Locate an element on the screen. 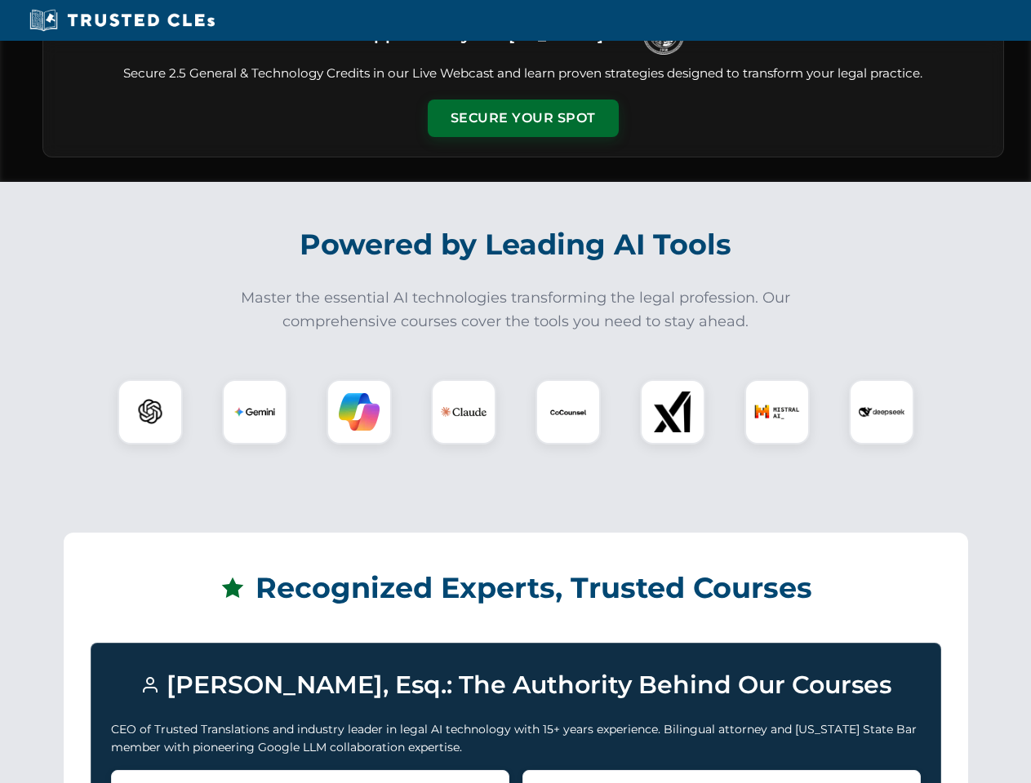 This screenshot has width=1031, height=783. div: Copilot is located at coordinates (359, 412).